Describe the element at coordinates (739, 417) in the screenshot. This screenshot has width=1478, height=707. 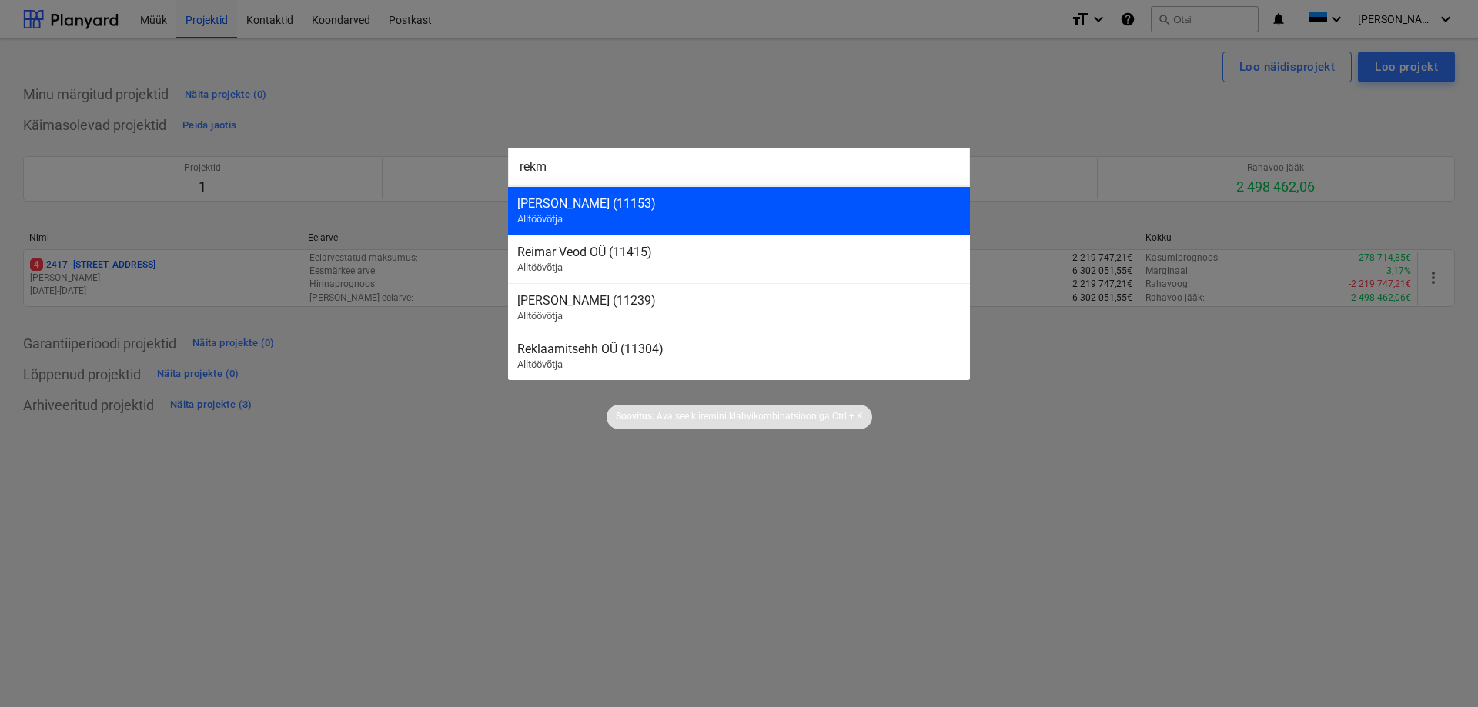
I see `div: Soovitus:Ava see kiiremini klahvikombinatsioonigaCtrl + K` at that location.